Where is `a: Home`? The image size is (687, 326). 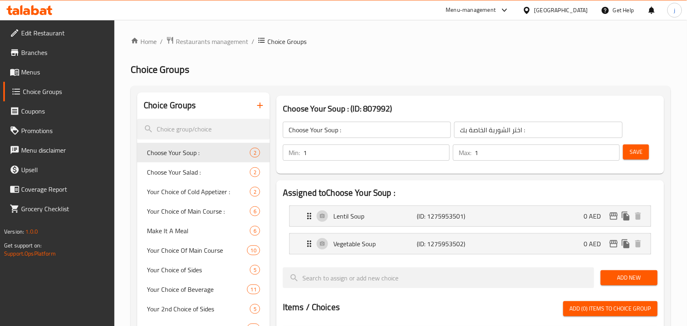
a: Home is located at coordinates (144, 42).